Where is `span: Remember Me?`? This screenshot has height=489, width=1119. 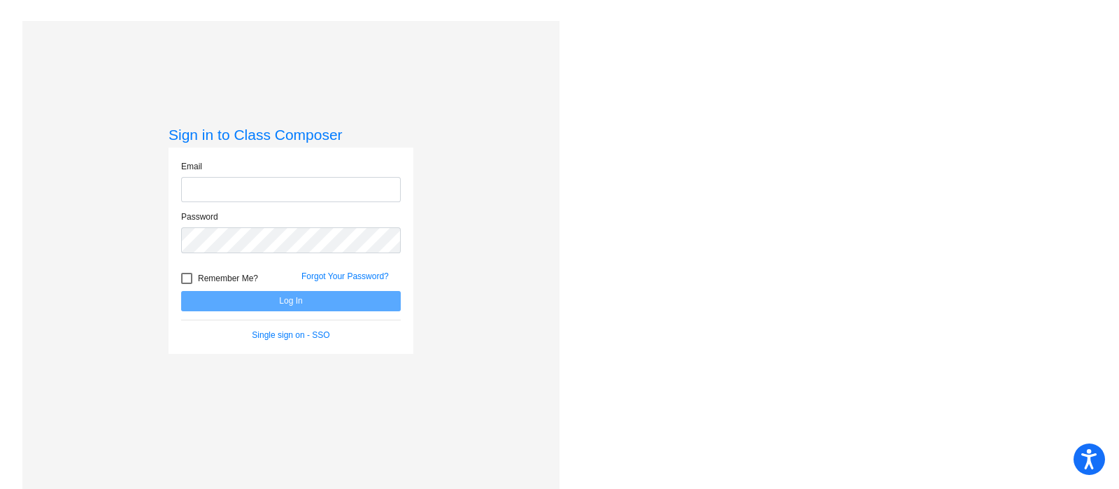 span: Remember Me? is located at coordinates (228, 278).